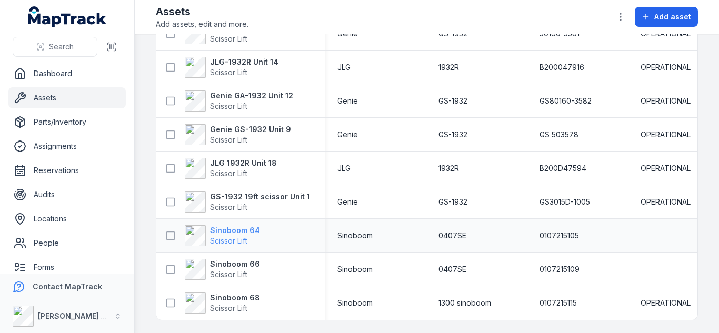  I want to click on a: Locations, so click(67, 219).